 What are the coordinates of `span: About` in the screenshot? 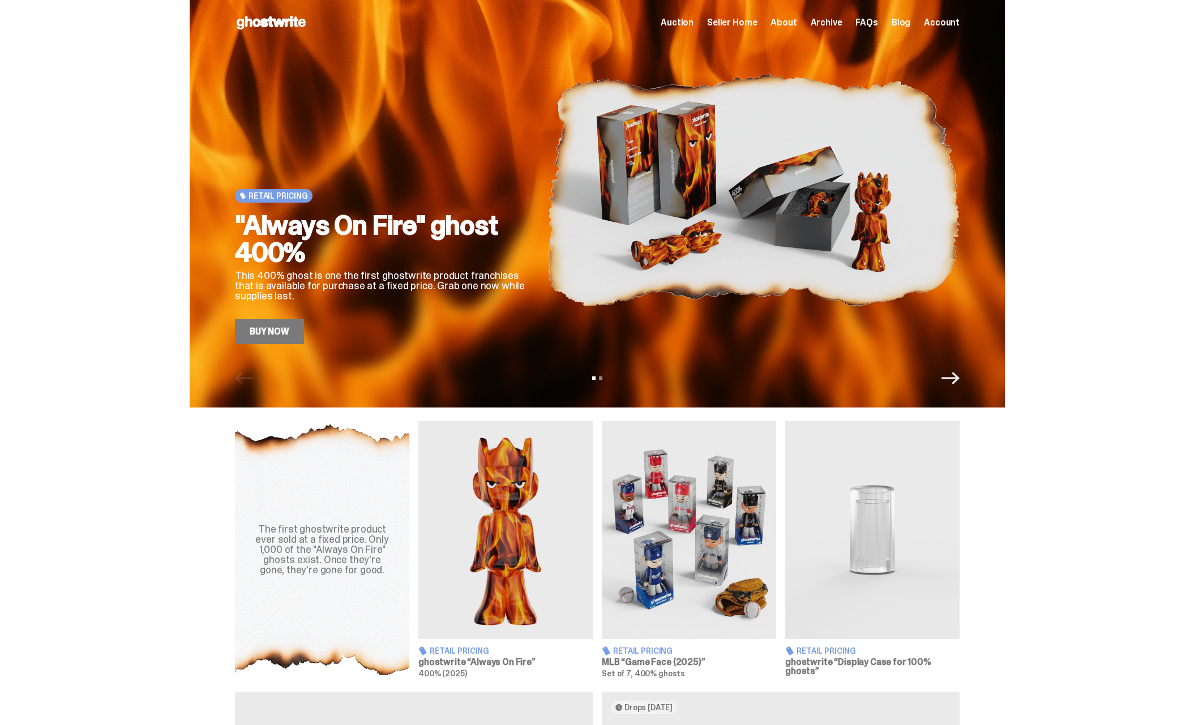 It's located at (784, 23).